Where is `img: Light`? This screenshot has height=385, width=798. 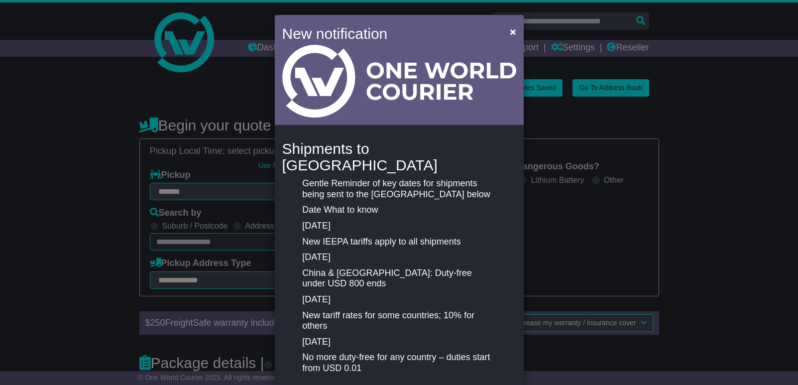 img: Light is located at coordinates (399, 81).